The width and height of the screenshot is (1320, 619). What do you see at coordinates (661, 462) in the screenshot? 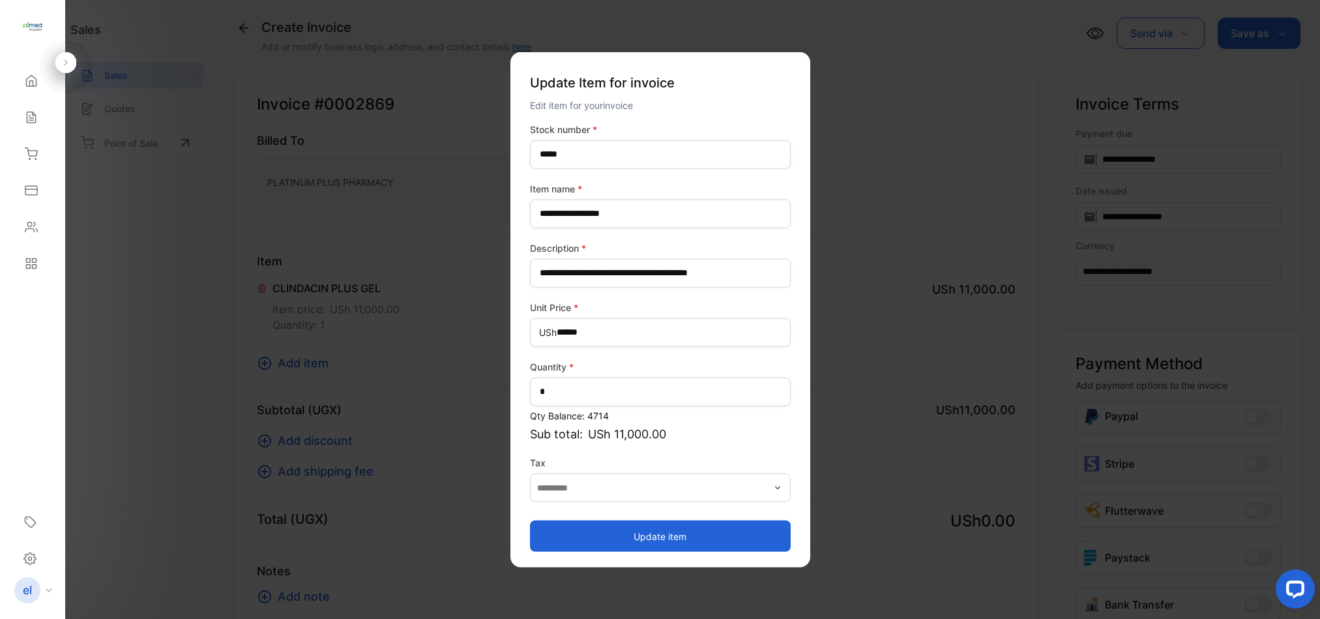
I see `label: Tax` at bounding box center [661, 462].